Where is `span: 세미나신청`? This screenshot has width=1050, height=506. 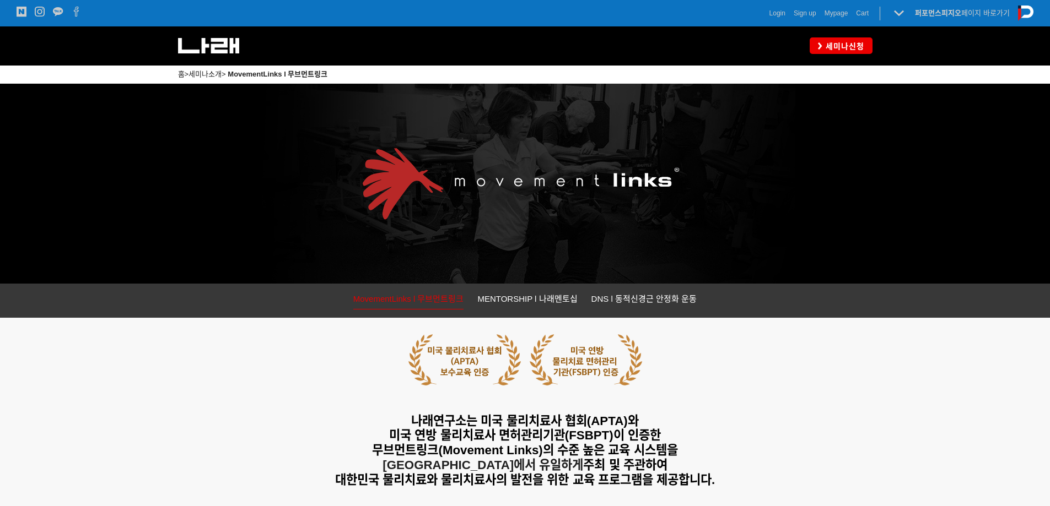 span: 세미나신청 is located at coordinates (843, 46).